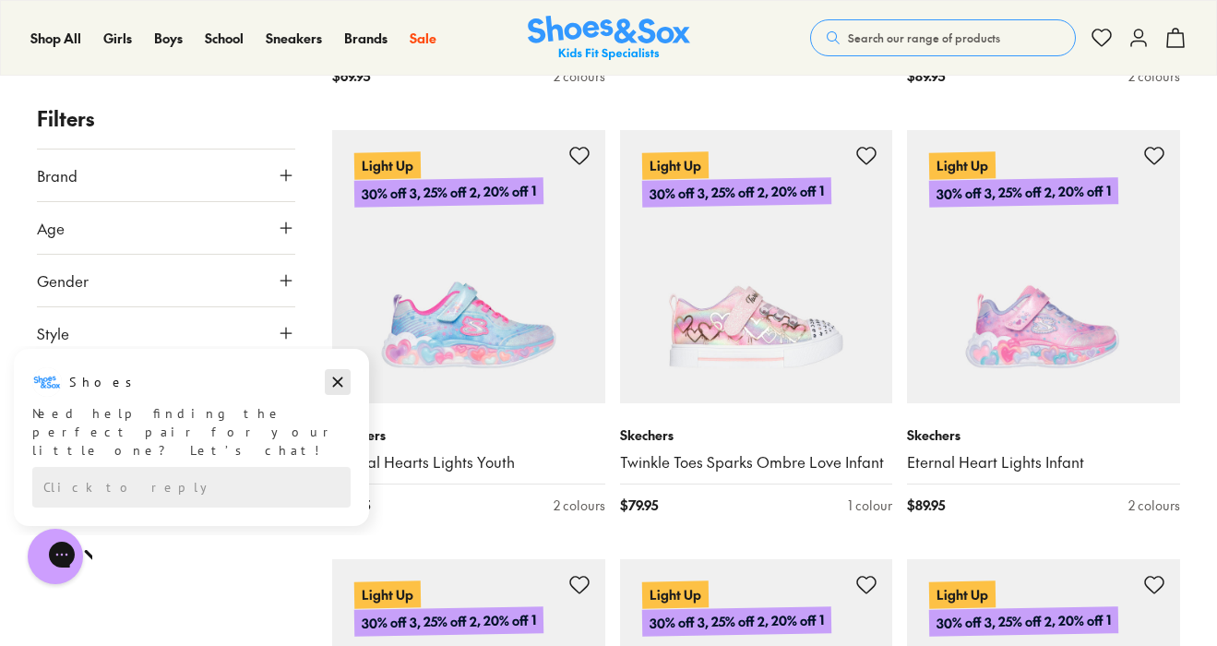 This screenshot has width=1217, height=646. What do you see at coordinates (469, 462) in the screenshot?
I see `a: Eternal Hearts Lights Youth` at bounding box center [469, 462].